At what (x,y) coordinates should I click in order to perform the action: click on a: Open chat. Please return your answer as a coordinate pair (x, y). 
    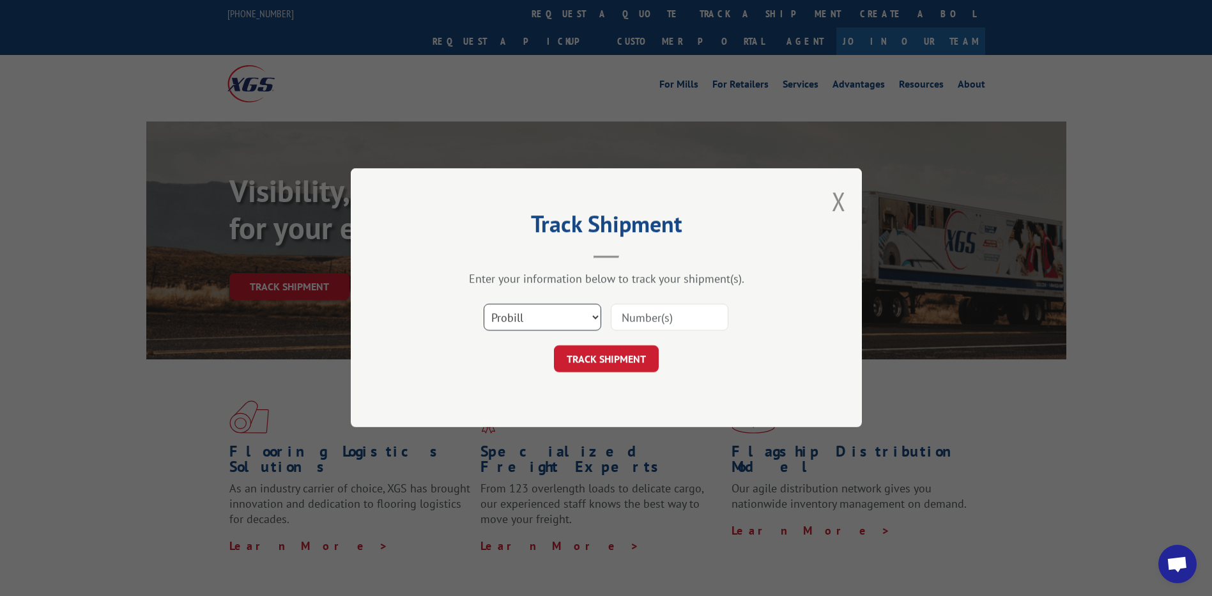
    Looking at the image, I should click on (1178, 564).